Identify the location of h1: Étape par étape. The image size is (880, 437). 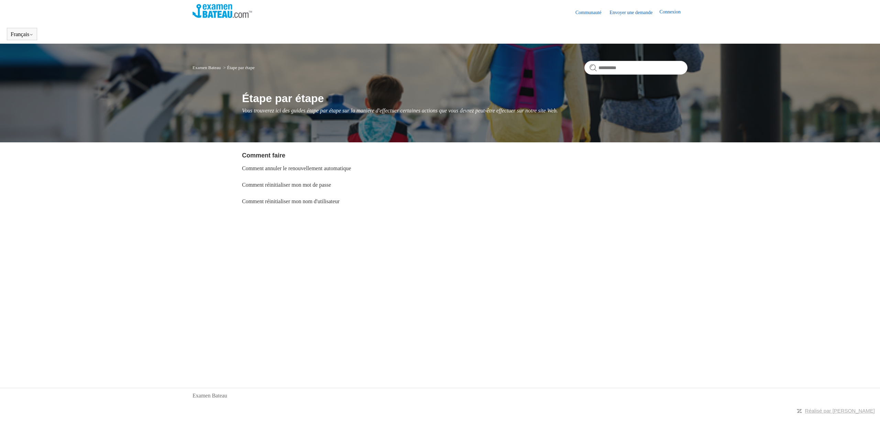
(465, 98).